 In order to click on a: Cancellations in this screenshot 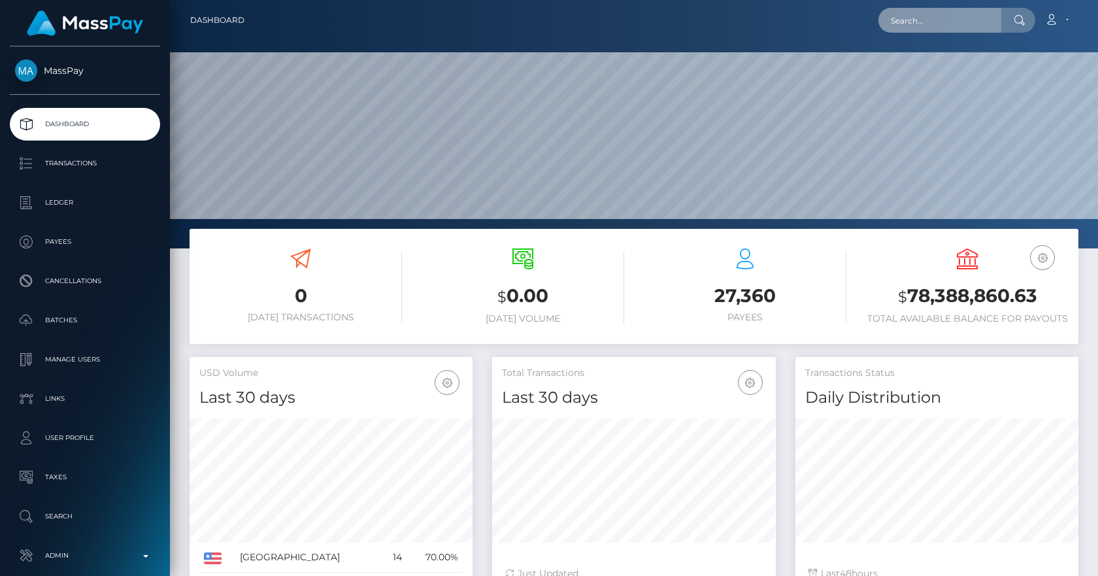, I will do `click(85, 281)`.